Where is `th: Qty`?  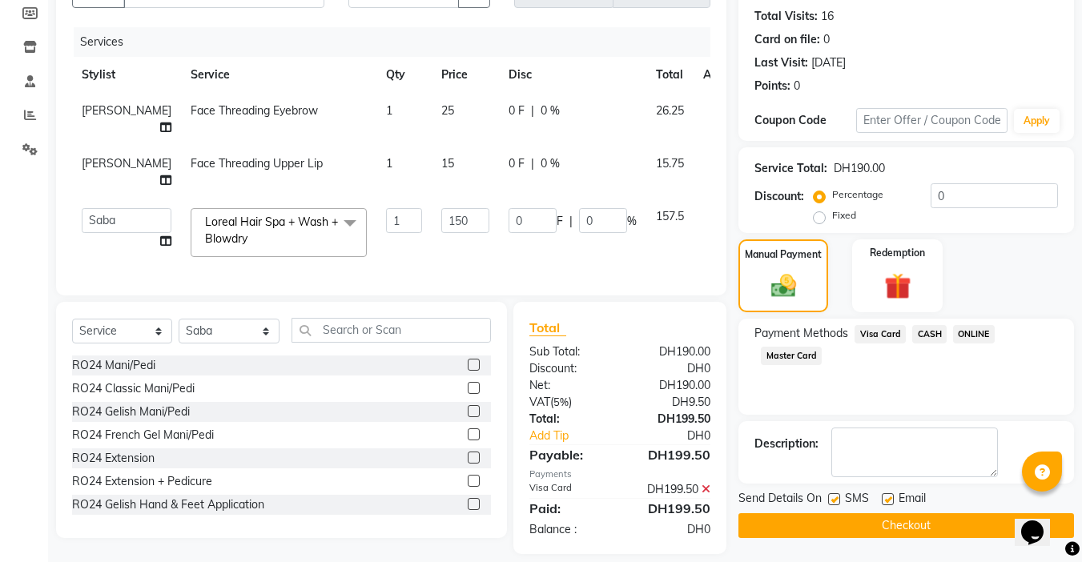 th: Qty is located at coordinates (404, 75).